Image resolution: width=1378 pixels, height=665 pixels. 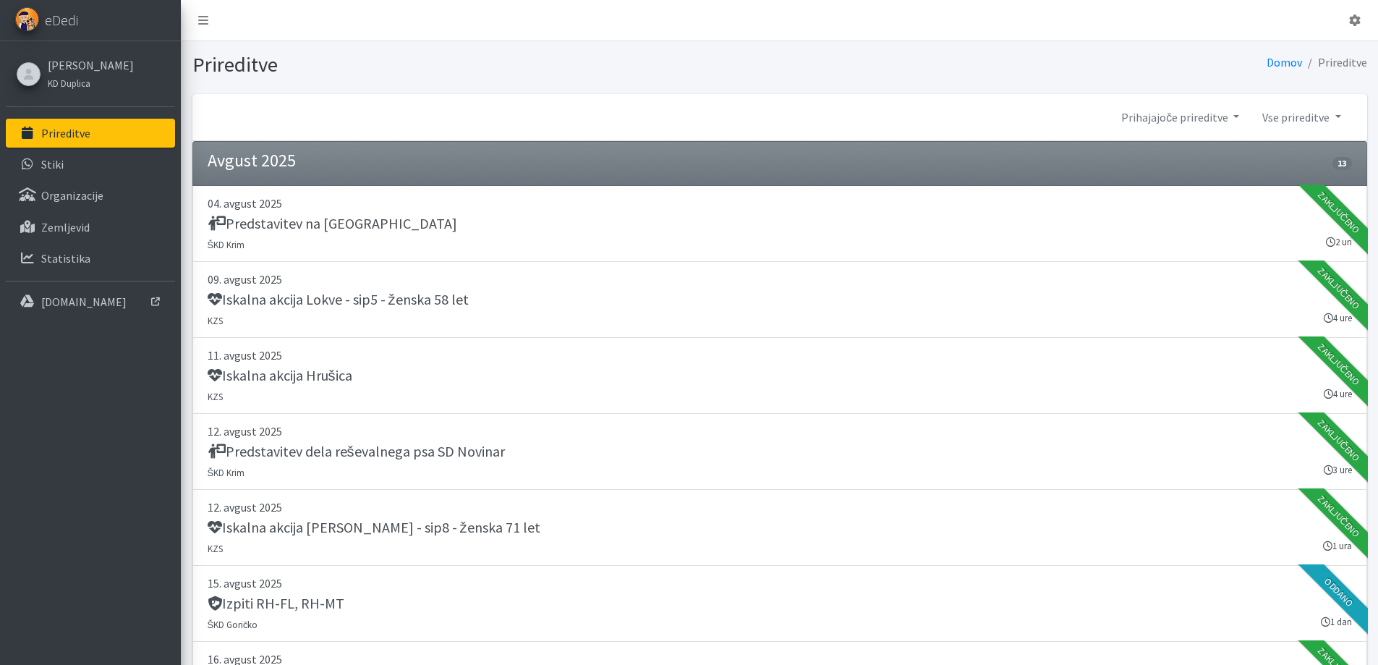 What do you see at coordinates (90, 82) in the screenshot?
I see `a: KD Duplica` at bounding box center [90, 82].